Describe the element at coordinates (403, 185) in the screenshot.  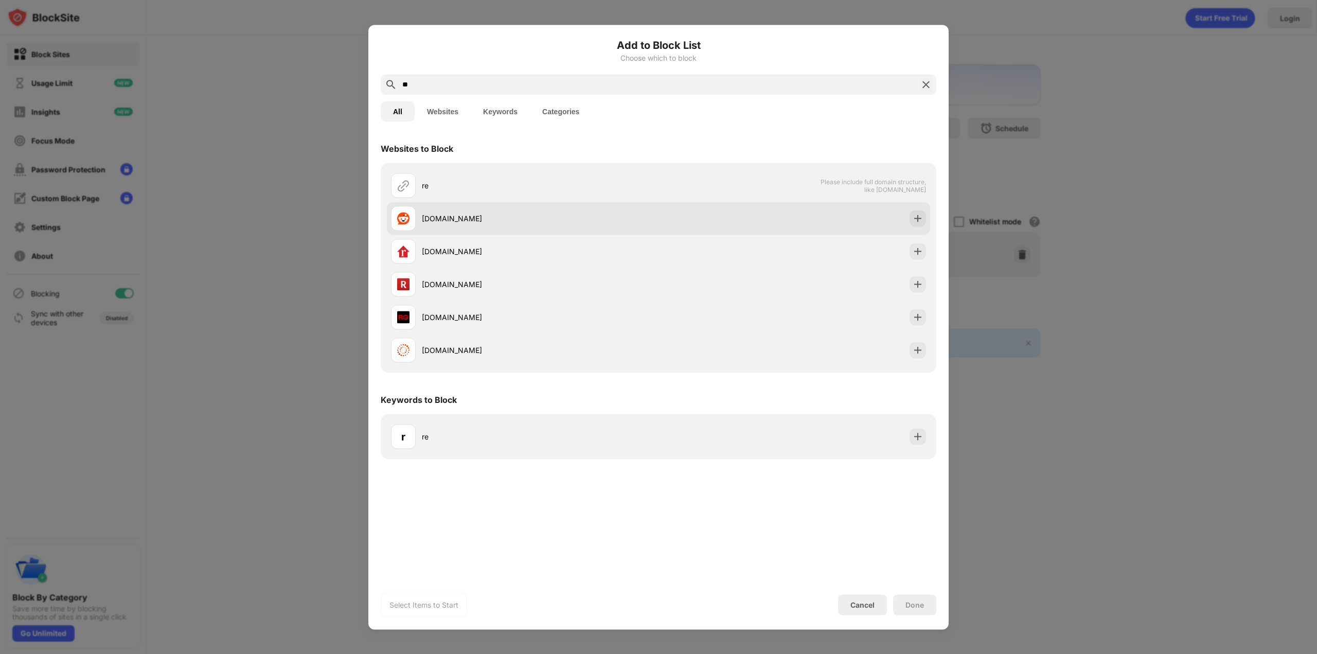
I see `img: url.svg` at that location.